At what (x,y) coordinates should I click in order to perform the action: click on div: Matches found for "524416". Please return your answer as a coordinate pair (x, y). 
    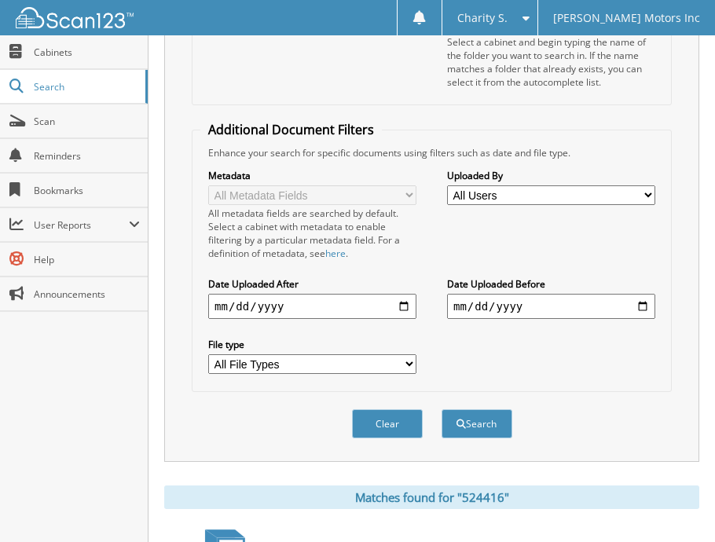
    Looking at the image, I should click on (431, 497).